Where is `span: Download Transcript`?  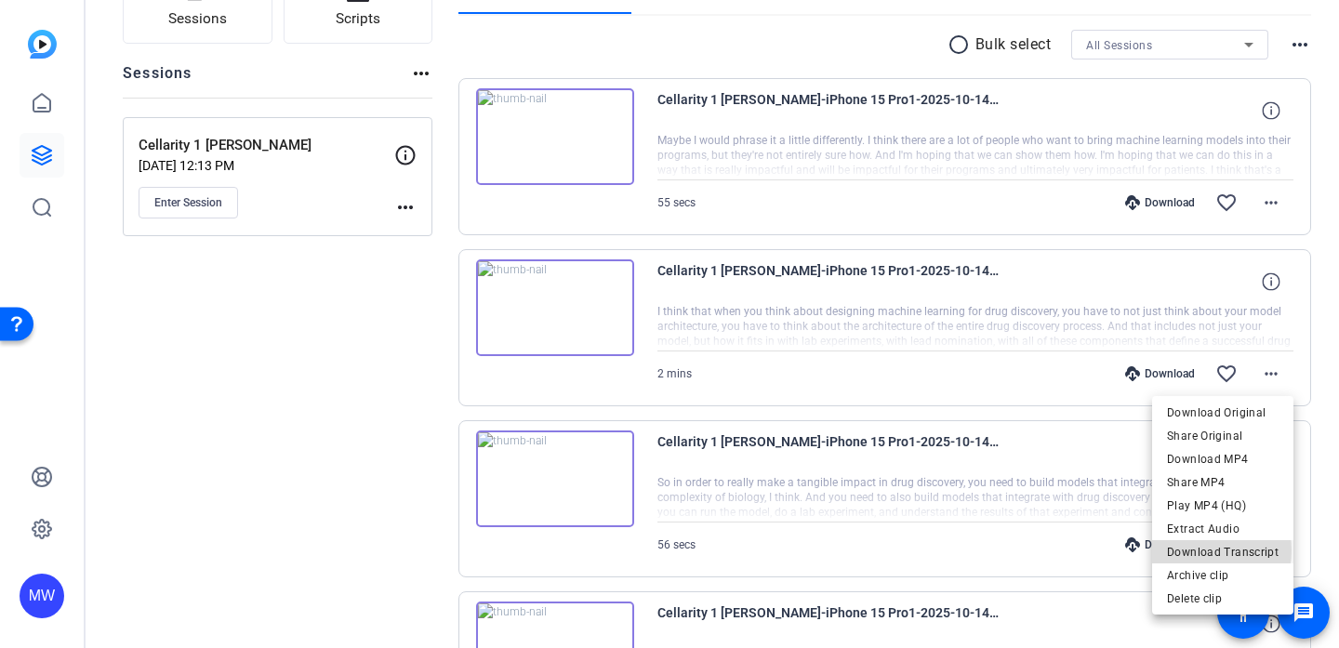
span: Download Transcript is located at coordinates (1223, 553).